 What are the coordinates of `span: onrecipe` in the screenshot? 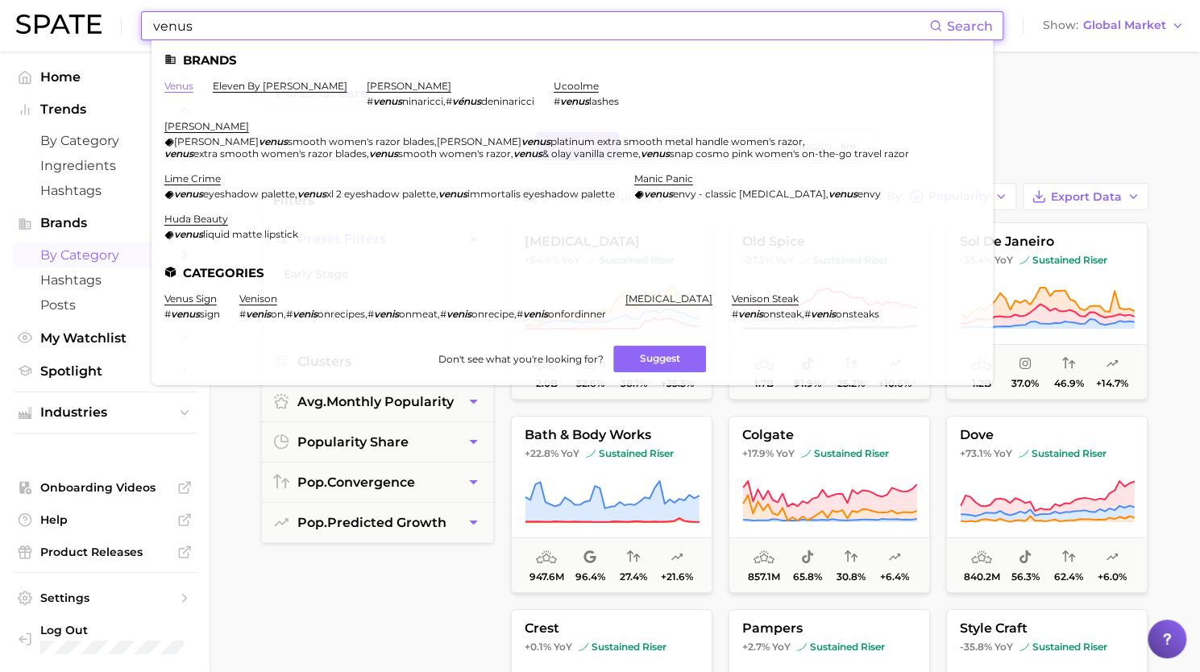 It's located at (492, 313).